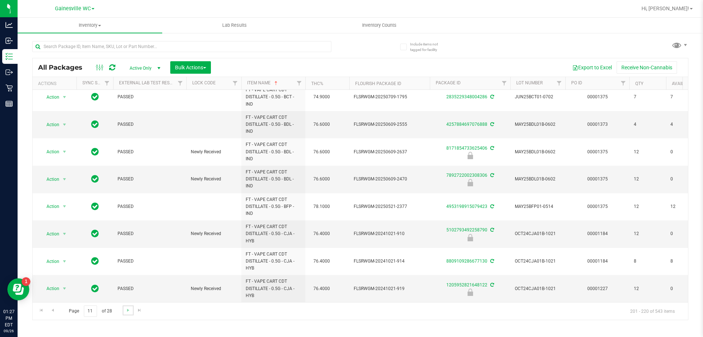  I want to click on button: Export to Excel, so click(592, 67).